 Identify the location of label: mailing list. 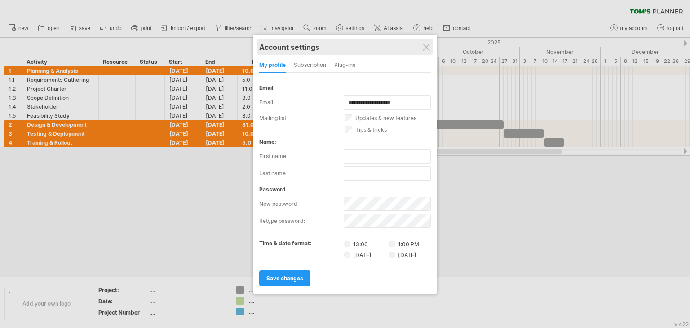
(302, 118).